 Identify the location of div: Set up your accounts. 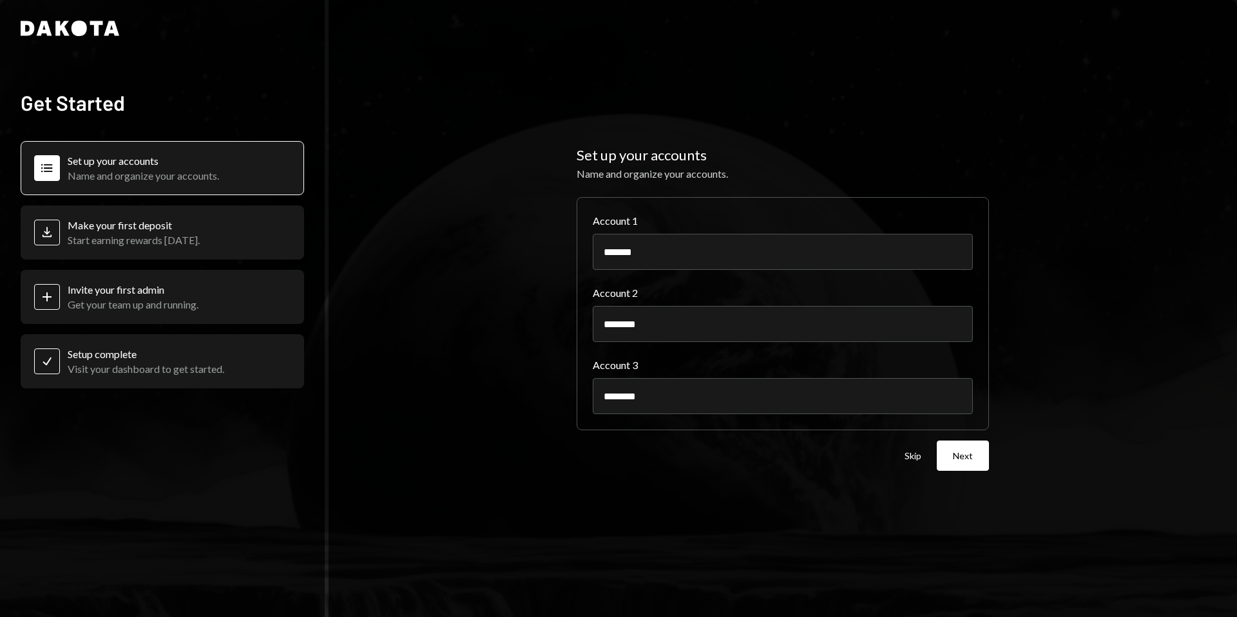
(143, 160).